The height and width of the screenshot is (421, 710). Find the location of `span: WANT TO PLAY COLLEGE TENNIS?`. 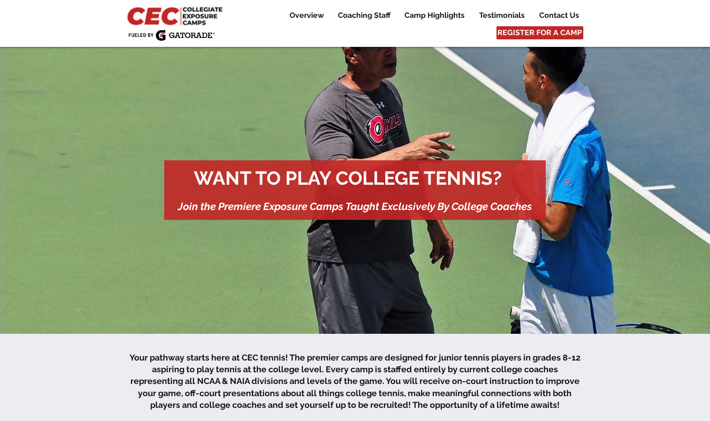

span: WANT TO PLAY COLLEGE TENNIS? is located at coordinates (348, 178).